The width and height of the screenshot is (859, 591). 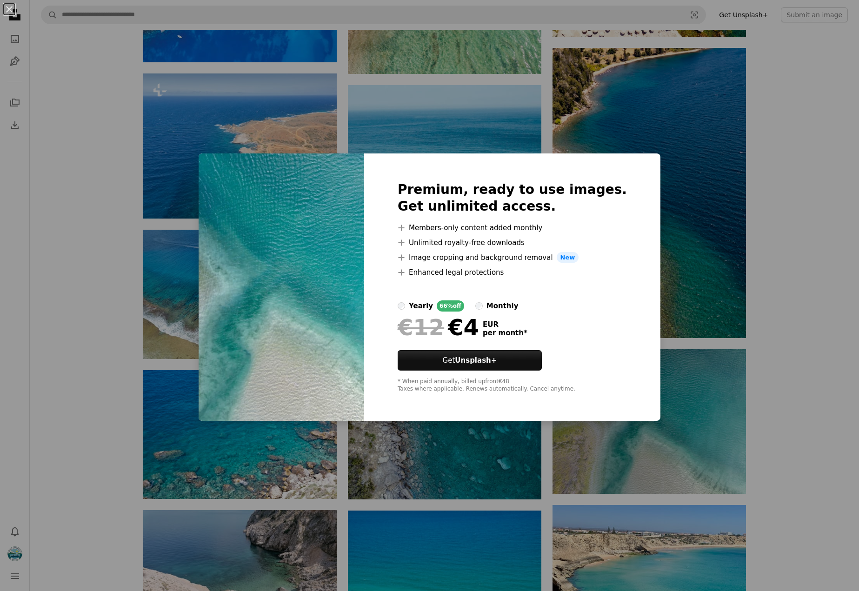 What do you see at coordinates (512, 386) in the screenshot?
I see `div: * When paid annually, billed upfront €48 Taxes where applicable. Renews automatically. Cancel any...` at bounding box center [512, 386].